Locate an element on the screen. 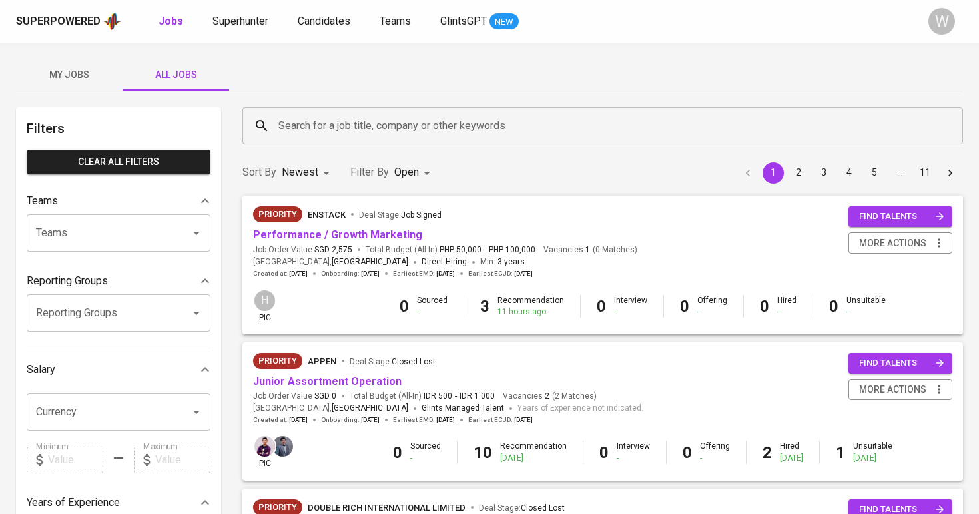  img: erwin@glints.com is located at coordinates (264, 446).